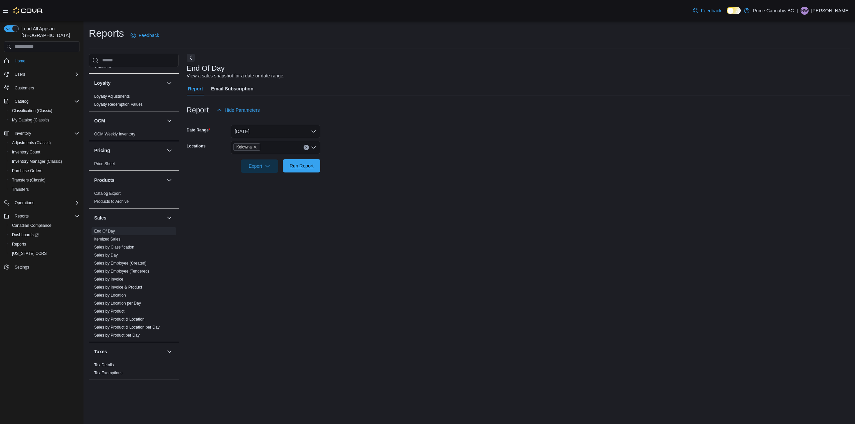 Image resolution: width=855 pixels, height=424 pixels. I want to click on span: Sales by Classification, so click(114, 247).